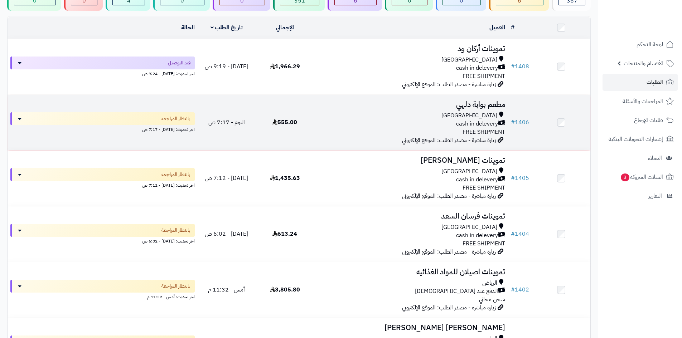 The height and width of the screenshot is (338, 682). What do you see at coordinates (285, 122) in the screenshot?
I see `span: 555.00` at bounding box center [285, 122].